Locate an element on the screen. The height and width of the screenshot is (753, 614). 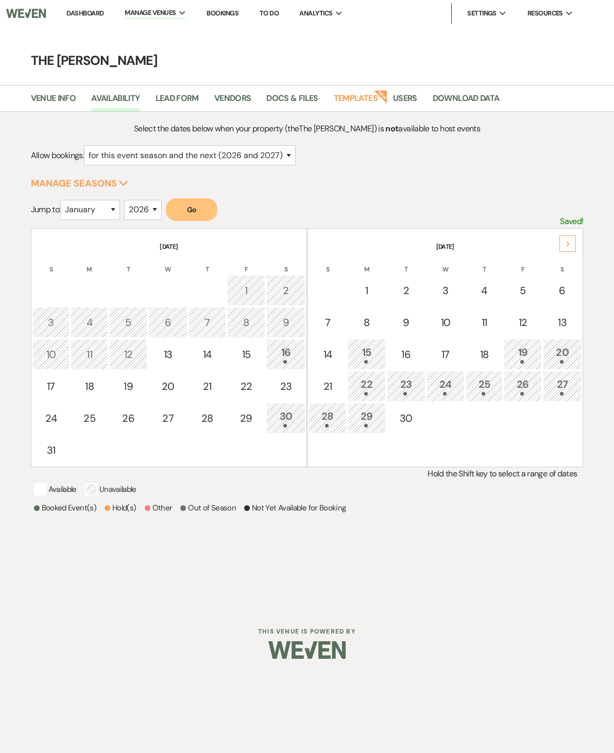
a: Dashboard is located at coordinates (85, 13).